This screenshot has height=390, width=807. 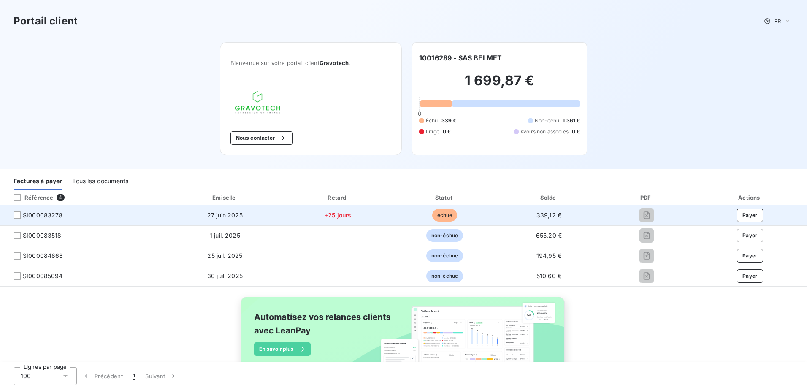 What do you see at coordinates (225, 235) in the screenshot?
I see `span: 1 juil. 2025` at bounding box center [225, 235].